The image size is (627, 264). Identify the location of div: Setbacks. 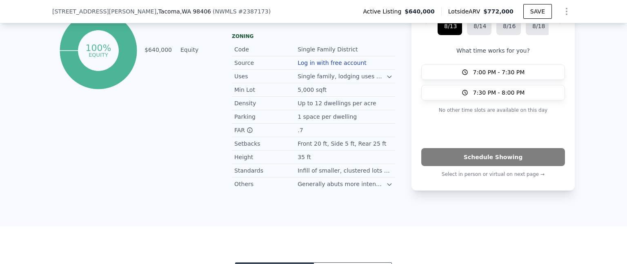
(266, 144).